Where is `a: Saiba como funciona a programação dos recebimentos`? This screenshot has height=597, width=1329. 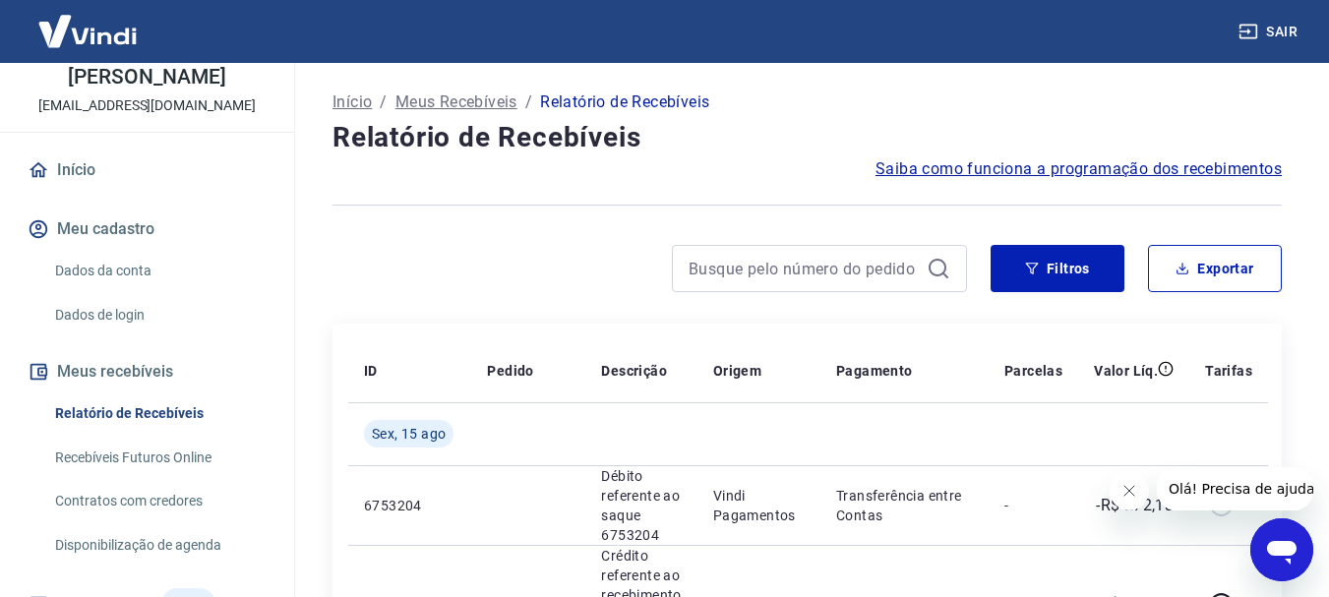 a: Saiba como funciona a programação dos recebimentos is located at coordinates (1078, 169).